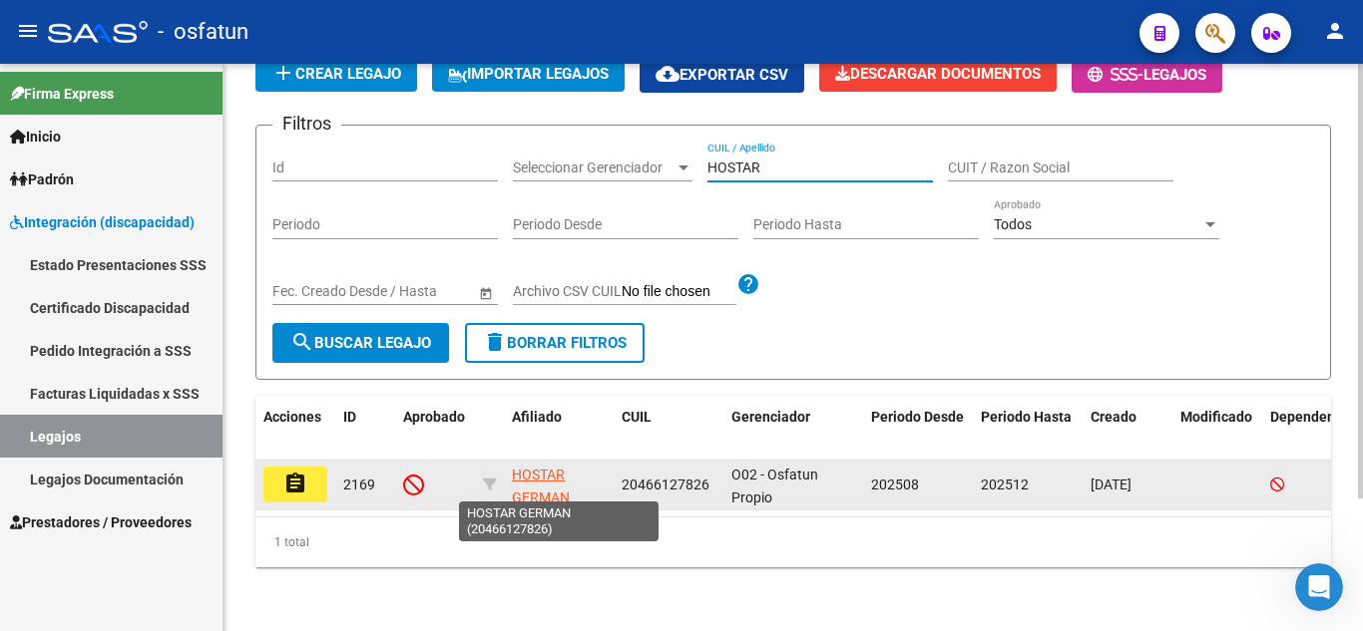  What do you see at coordinates (721, 75) in the screenshot?
I see `span: Exportar CSV` at bounding box center [721, 75].